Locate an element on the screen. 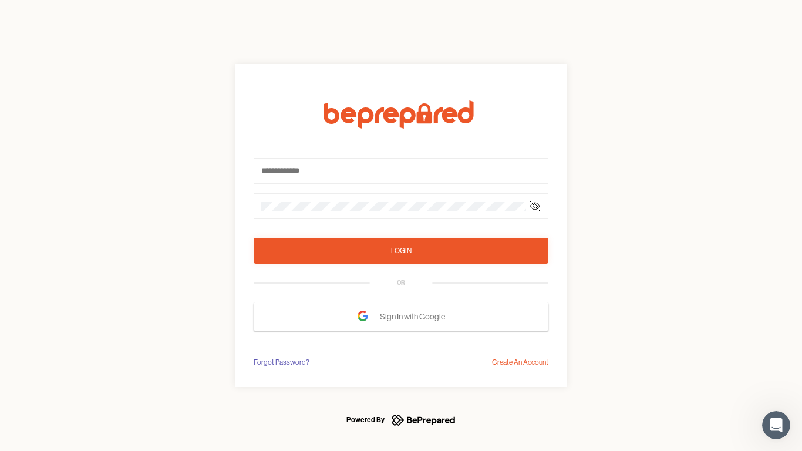 Image resolution: width=802 pixels, height=451 pixels. div: Forgot Password? is located at coordinates (281, 362).